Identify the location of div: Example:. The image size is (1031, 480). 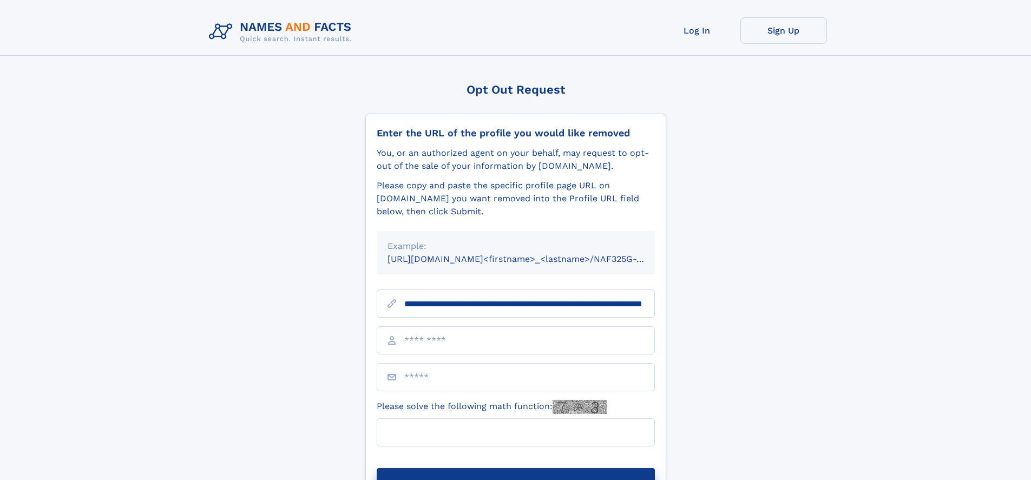
(516, 246).